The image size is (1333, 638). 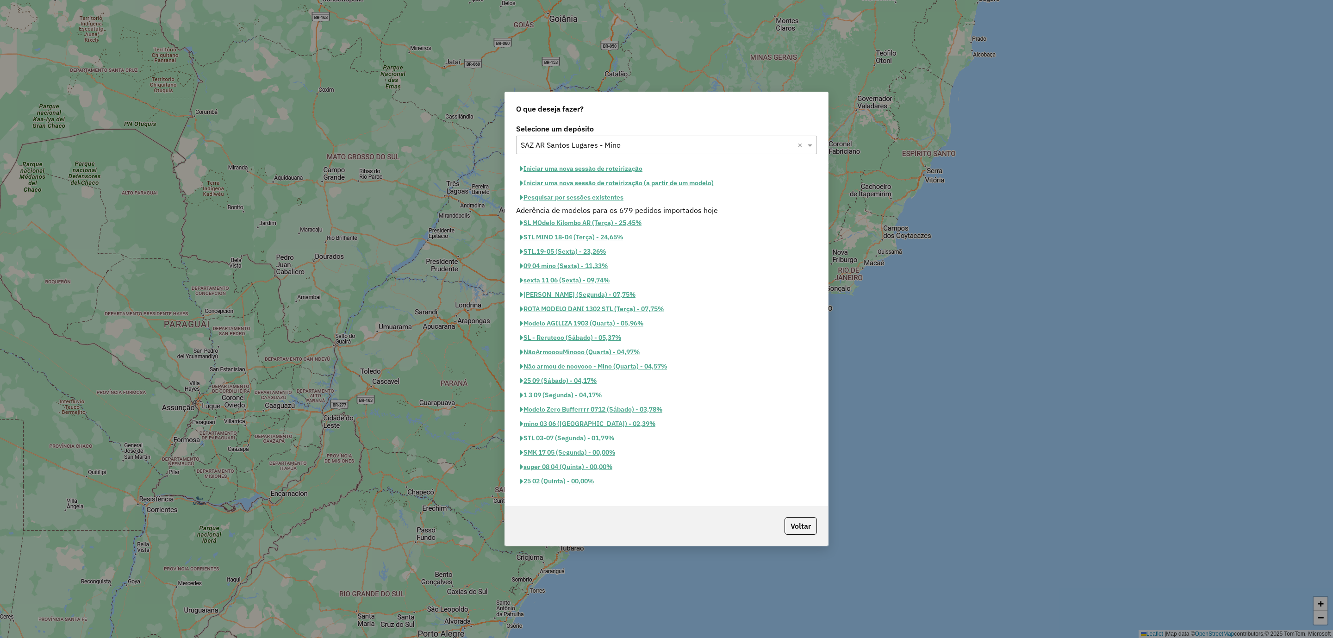 I want to click on button: STL 03-07 (Segunda) - 01,79%, so click(x=567, y=438).